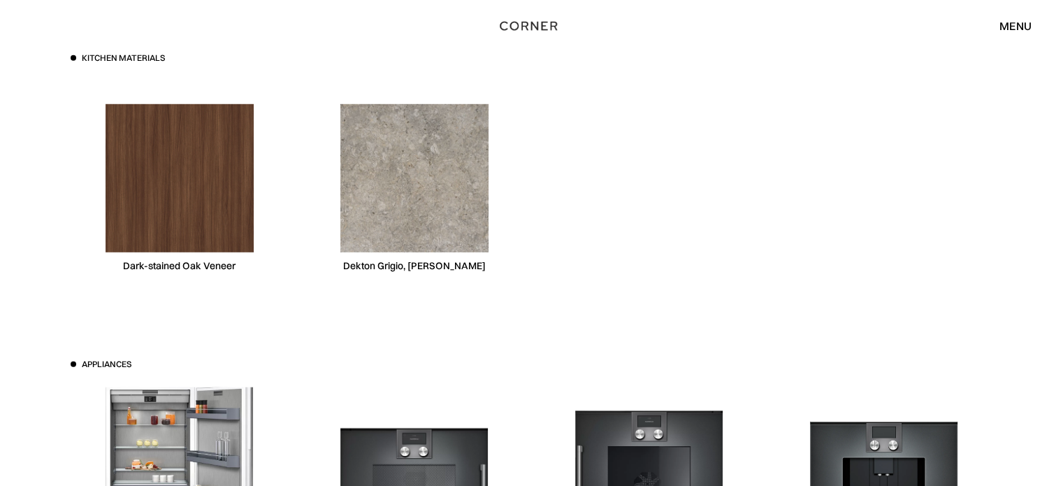 The image size is (1063, 486). Describe the element at coordinates (531, 26) in the screenshot. I see `a: home` at that location.